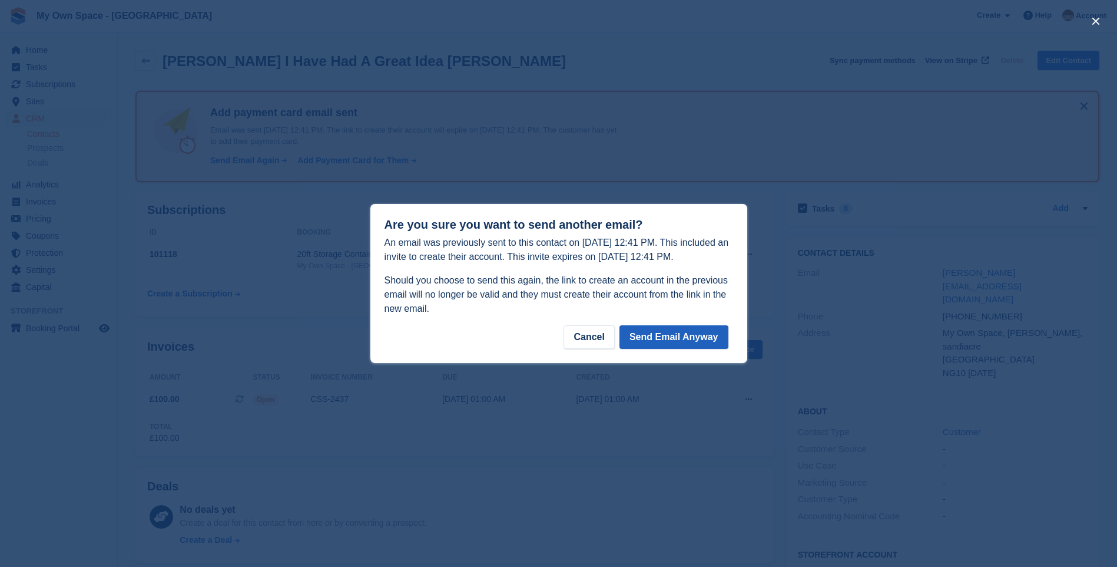 The image size is (1117, 567). Describe the element at coordinates (674, 337) in the screenshot. I see `button: Send Email Anyway` at that location.